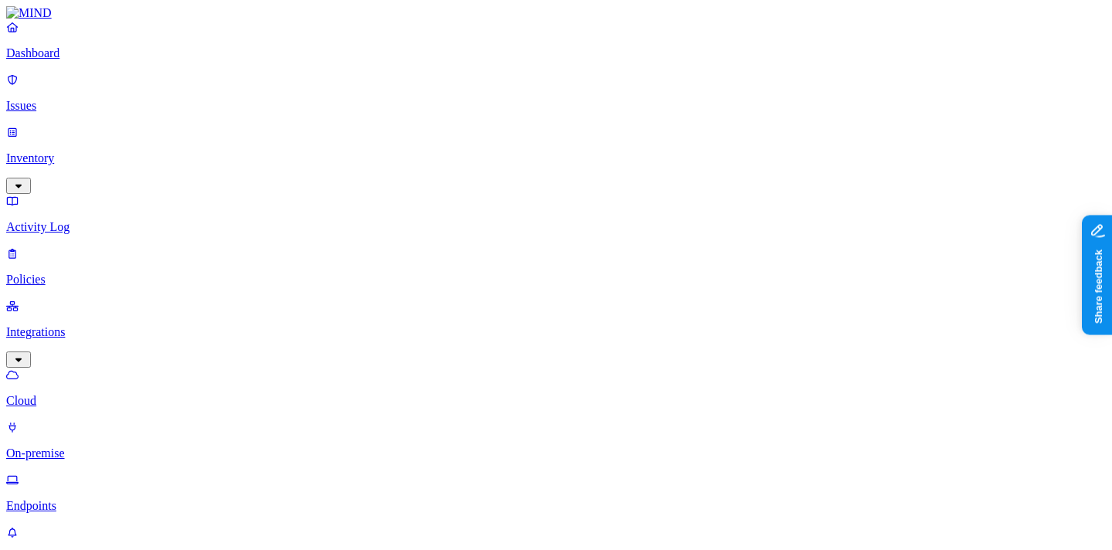 This screenshot has height=550, width=1112. What do you see at coordinates (556, 53) in the screenshot?
I see `p: Dashboard` at bounding box center [556, 53].